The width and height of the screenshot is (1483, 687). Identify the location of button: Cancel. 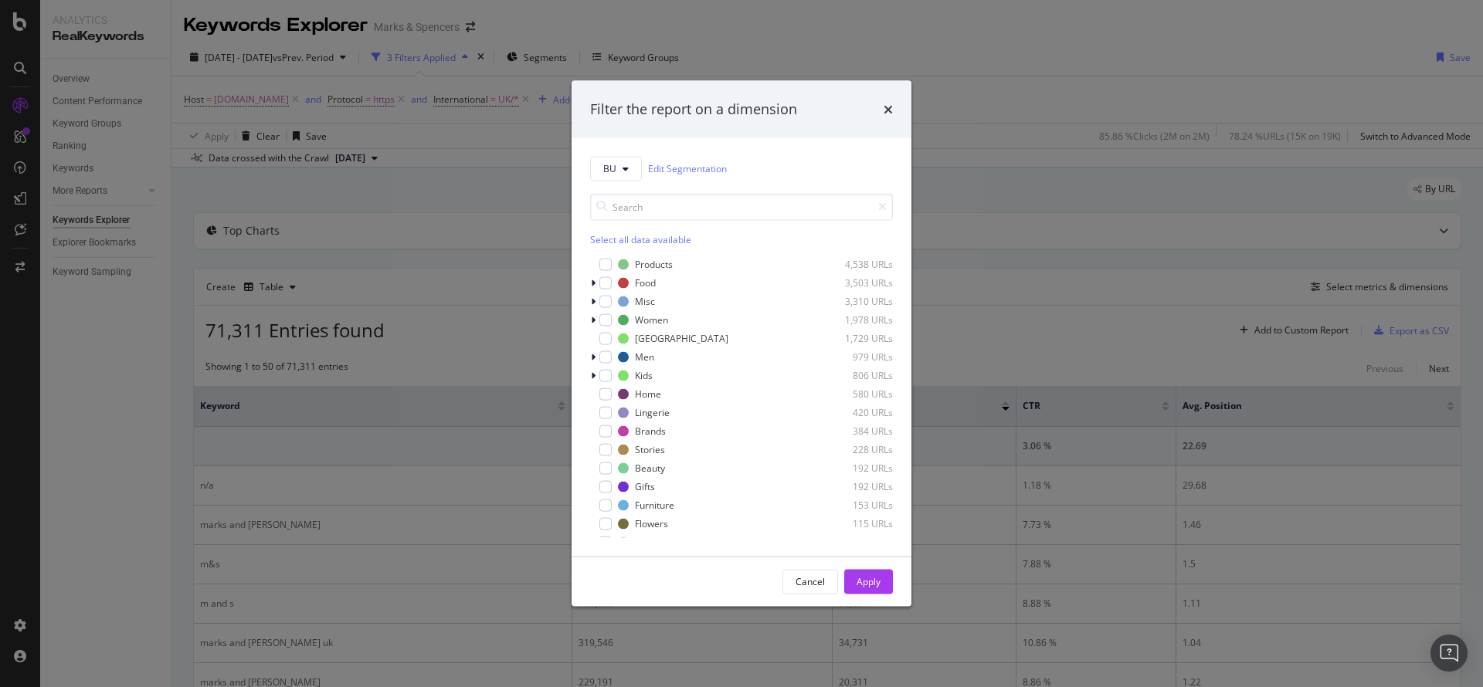
(810, 581).